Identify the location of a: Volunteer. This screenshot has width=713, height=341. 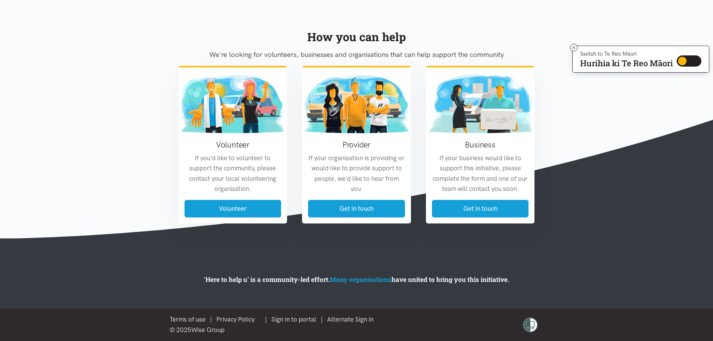
(233, 209).